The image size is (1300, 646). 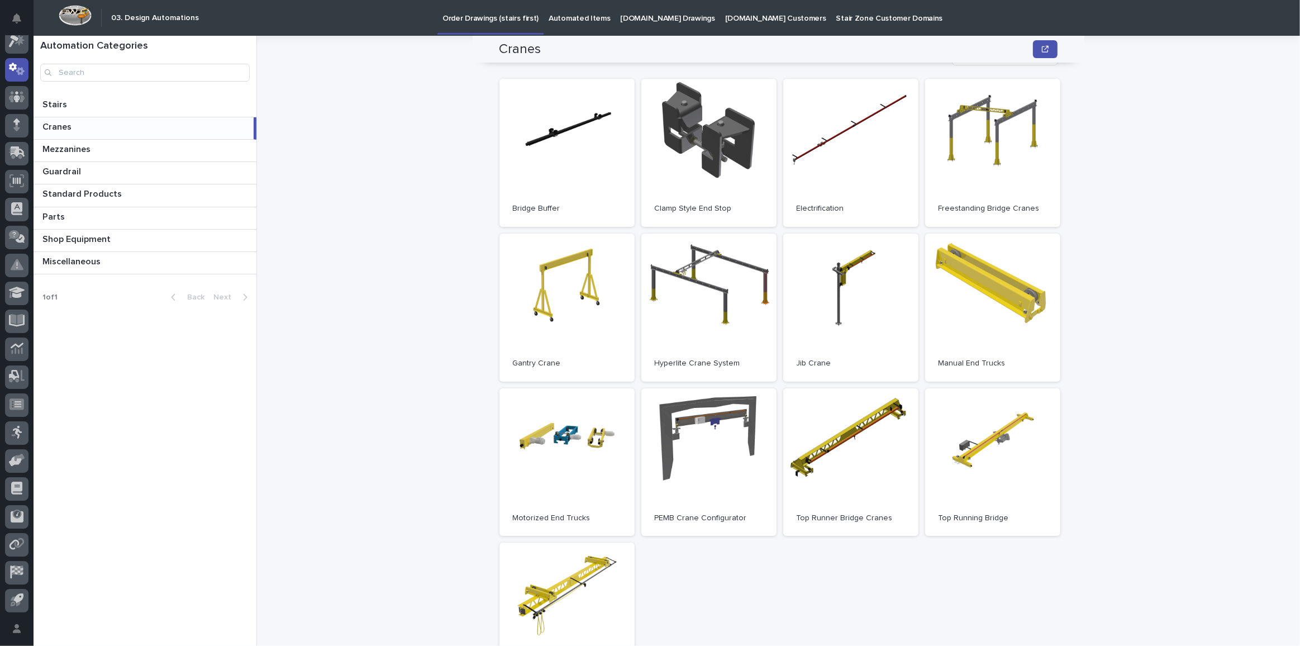 I want to click on a: PartsParts, so click(x=145, y=218).